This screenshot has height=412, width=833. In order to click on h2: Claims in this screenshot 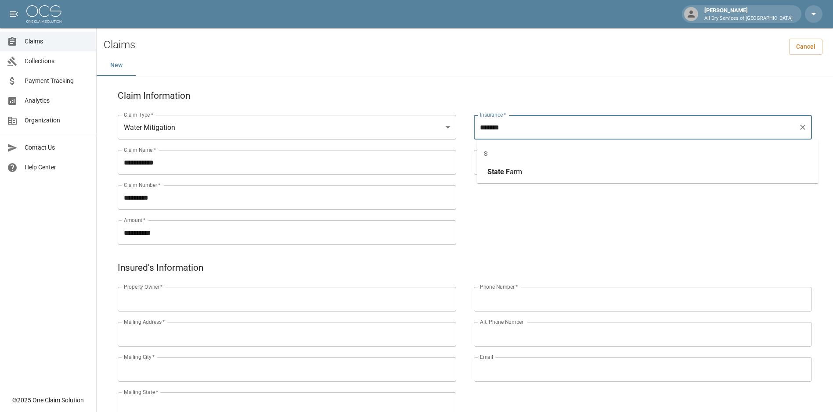, I will do `click(119, 45)`.